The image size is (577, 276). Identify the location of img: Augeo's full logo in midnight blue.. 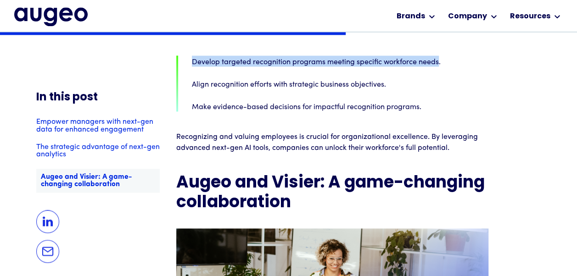
(51, 17).